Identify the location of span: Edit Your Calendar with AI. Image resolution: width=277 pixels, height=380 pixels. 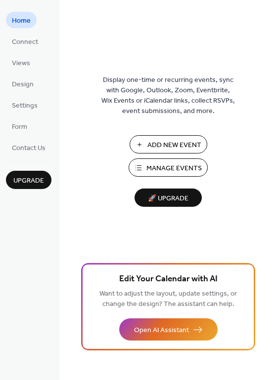
(168, 280).